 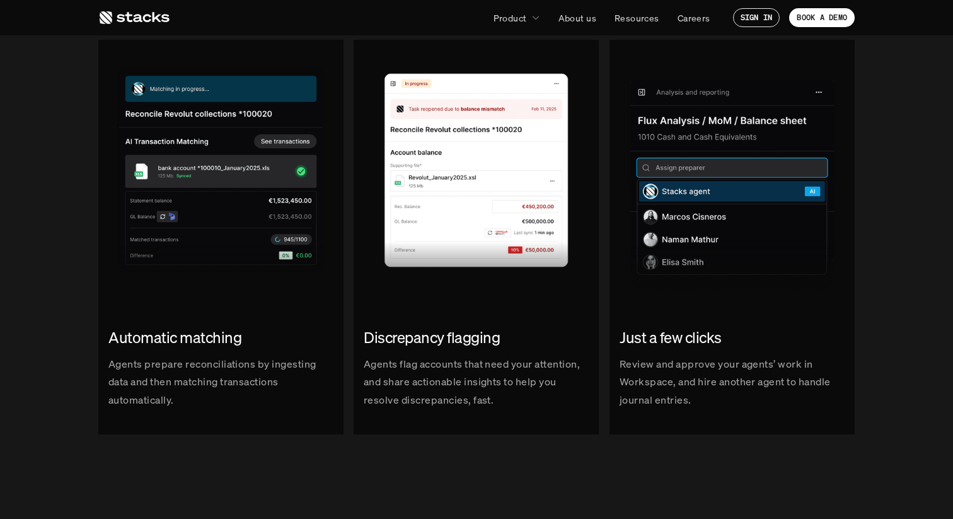 What do you see at coordinates (636, 18) in the screenshot?
I see `p: Resources` at bounding box center [636, 18].